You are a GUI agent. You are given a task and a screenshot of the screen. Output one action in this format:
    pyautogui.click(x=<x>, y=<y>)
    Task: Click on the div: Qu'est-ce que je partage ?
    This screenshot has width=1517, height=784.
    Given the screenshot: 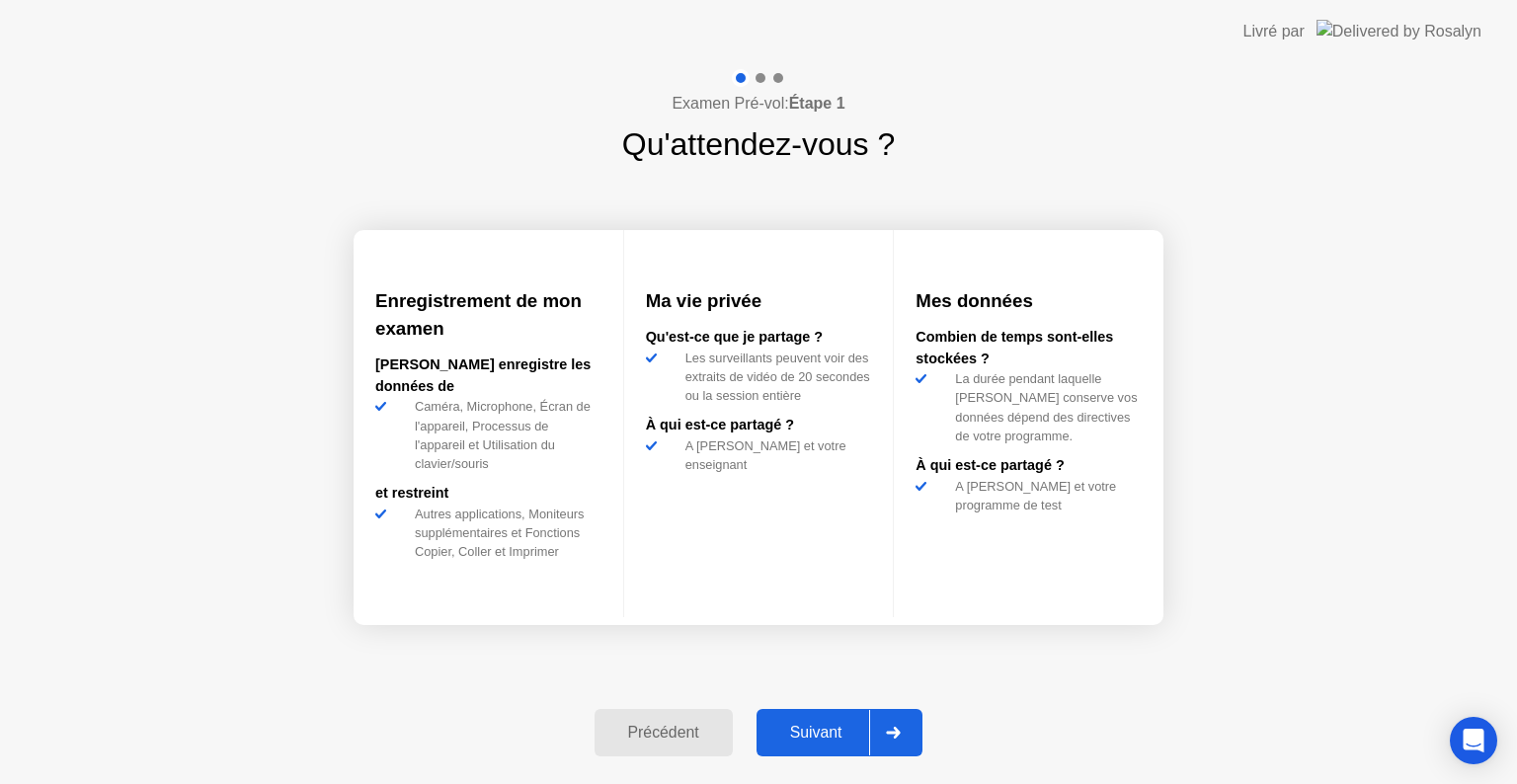 What is the action you would take?
    pyautogui.click(x=758, y=338)
    